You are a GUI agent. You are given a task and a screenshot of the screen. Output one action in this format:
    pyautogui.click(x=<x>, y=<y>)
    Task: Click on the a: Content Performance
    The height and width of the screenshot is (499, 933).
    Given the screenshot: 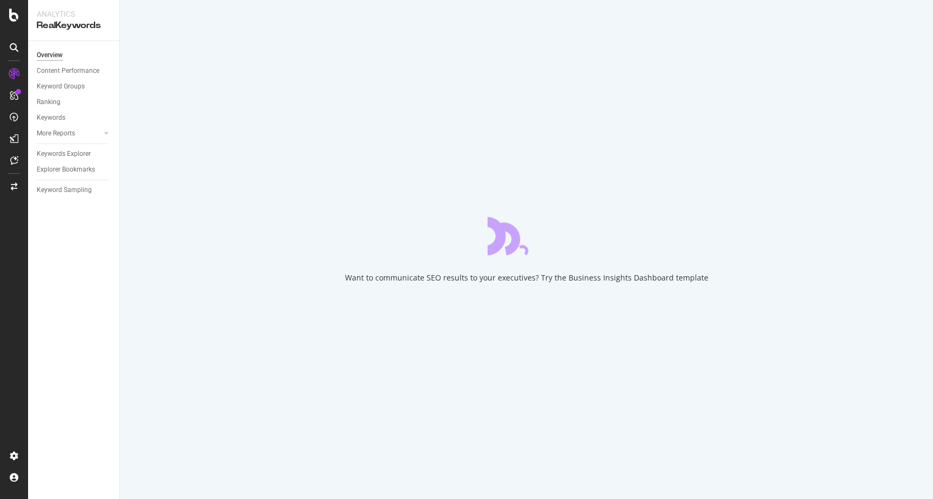 What is the action you would take?
    pyautogui.click(x=74, y=71)
    